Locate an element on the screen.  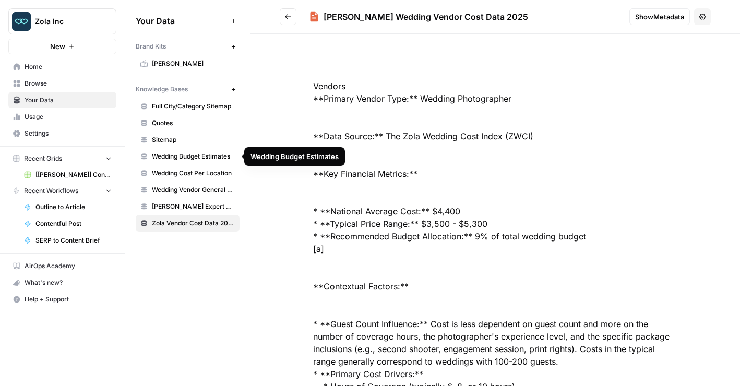
a: Zola Vendor Cost Data 2025 is located at coordinates (187, 223).